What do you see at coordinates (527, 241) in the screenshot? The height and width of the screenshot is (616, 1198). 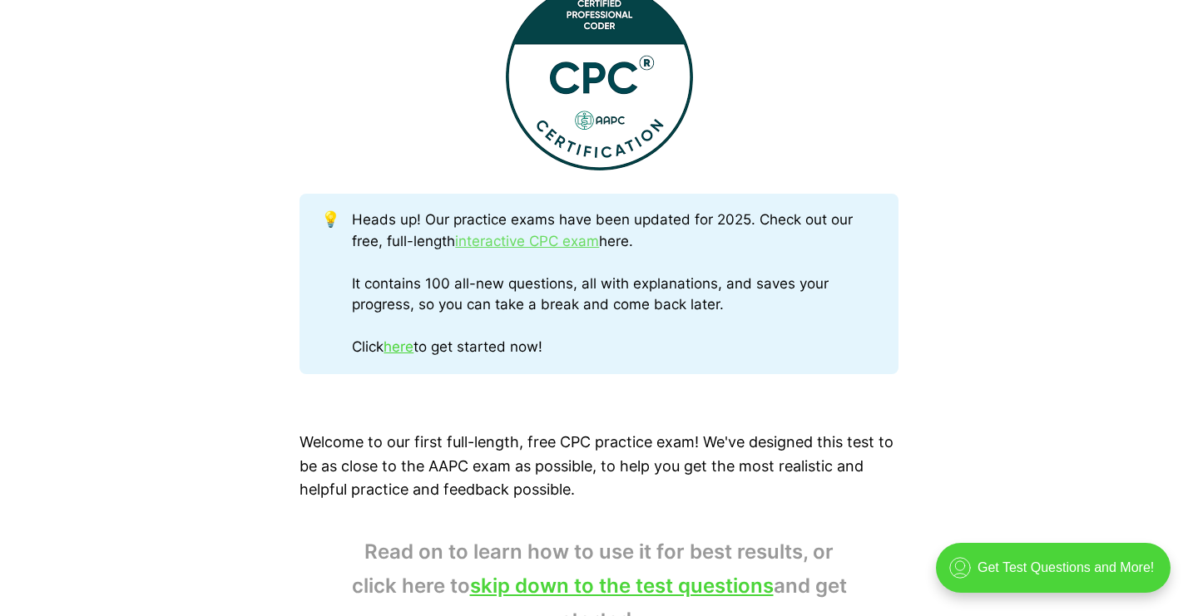 I see `a: interactive CPC exam` at bounding box center [527, 241].